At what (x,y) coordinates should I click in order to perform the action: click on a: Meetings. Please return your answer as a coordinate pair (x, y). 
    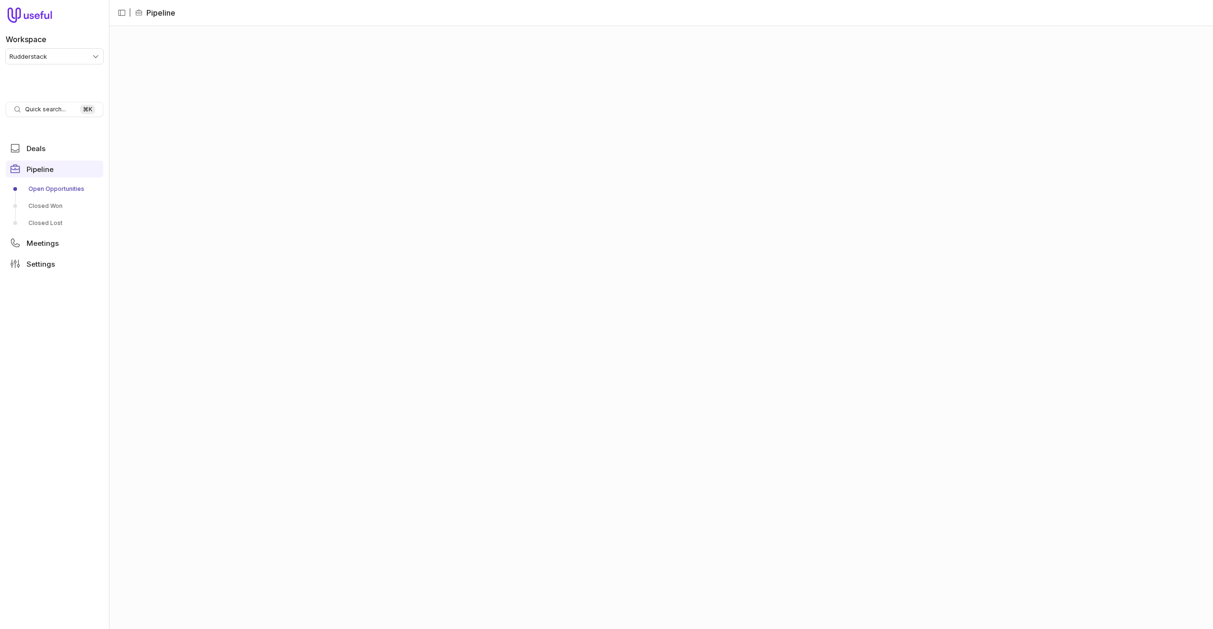
    Looking at the image, I should click on (54, 243).